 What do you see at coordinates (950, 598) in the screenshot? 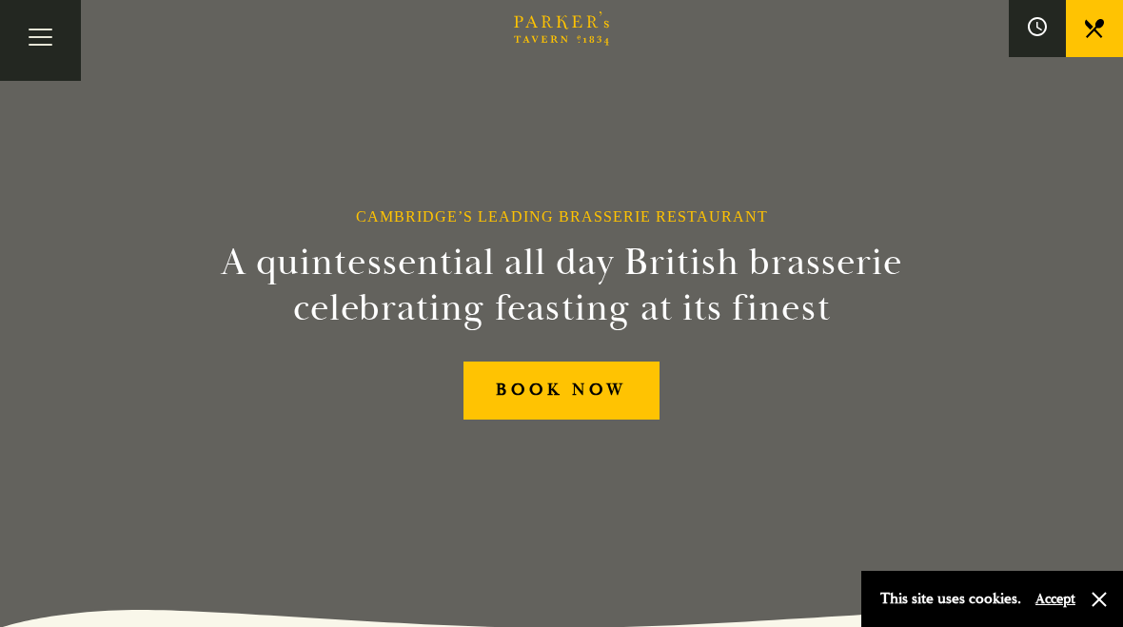
I see `p: This site uses cookies.` at bounding box center [950, 598].